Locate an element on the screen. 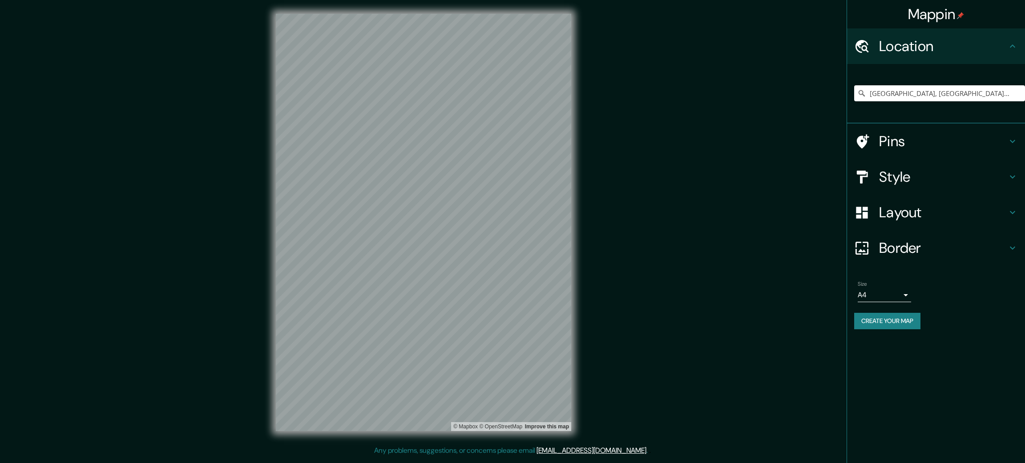 The height and width of the screenshot is (463, 1025). h4: Style is located at coordinates (943, 177).